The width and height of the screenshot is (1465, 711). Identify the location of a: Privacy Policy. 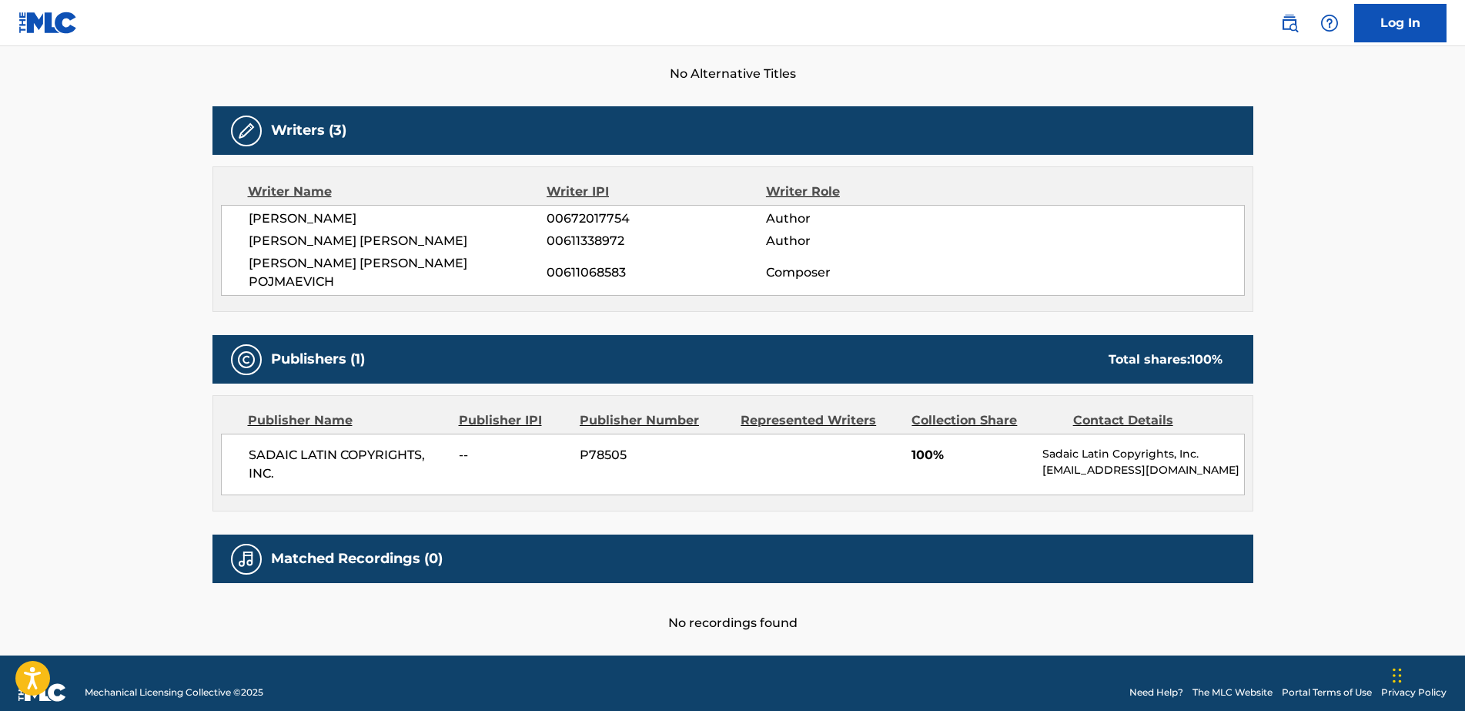
(1414, 692).